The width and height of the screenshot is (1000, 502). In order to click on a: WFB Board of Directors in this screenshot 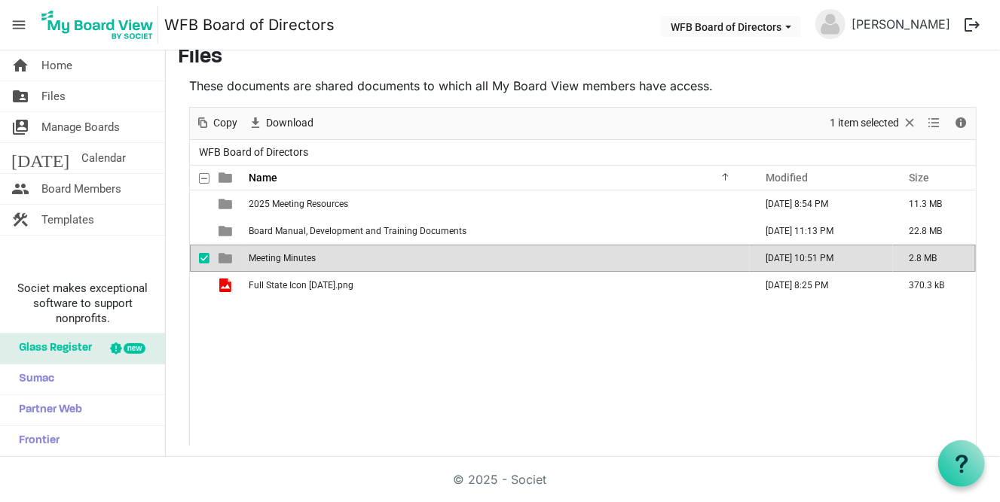, I will do `click(249, 25)`.